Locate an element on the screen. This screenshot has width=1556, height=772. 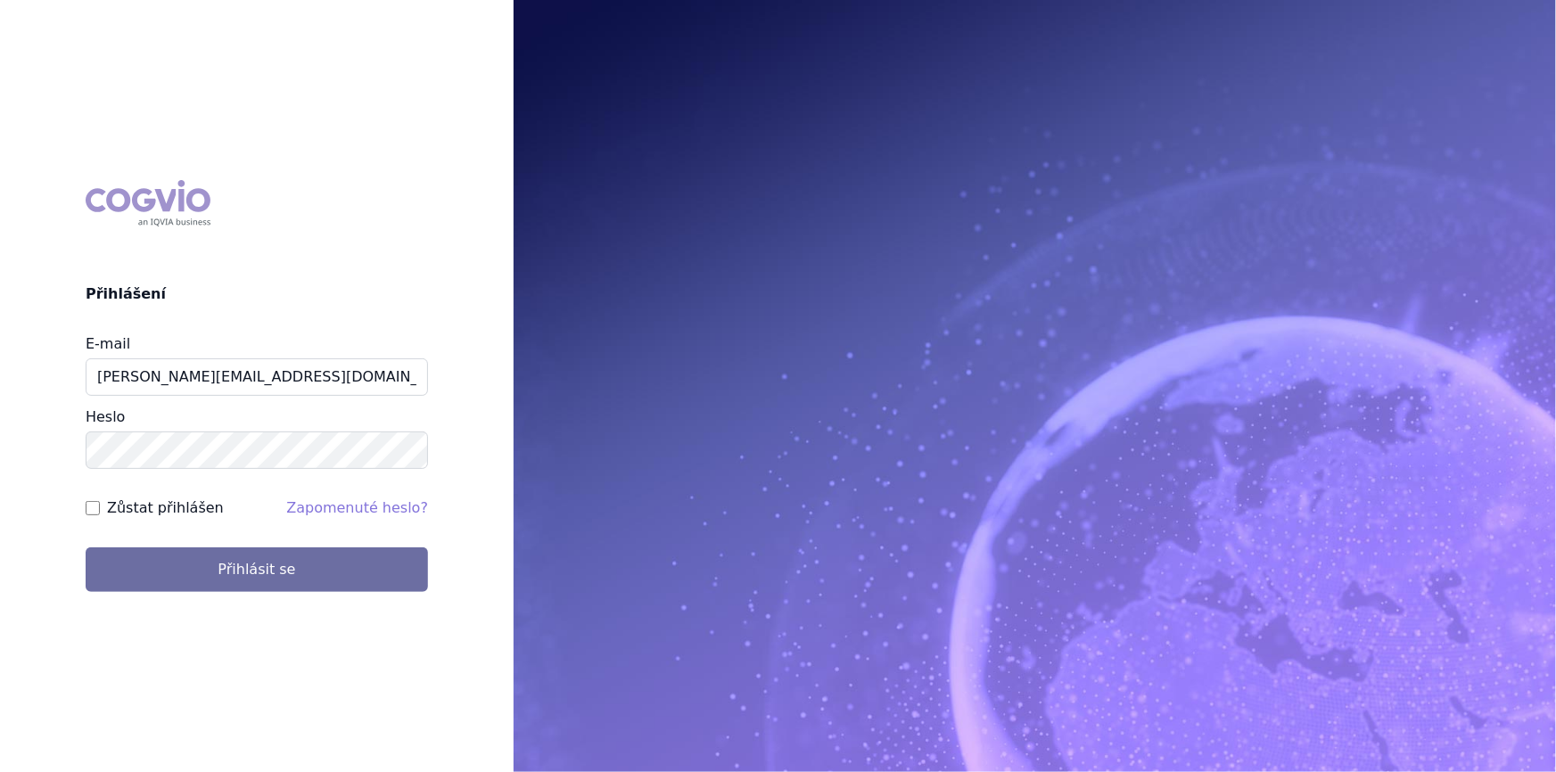
label: Heslo is located at coordinates (105, 416).